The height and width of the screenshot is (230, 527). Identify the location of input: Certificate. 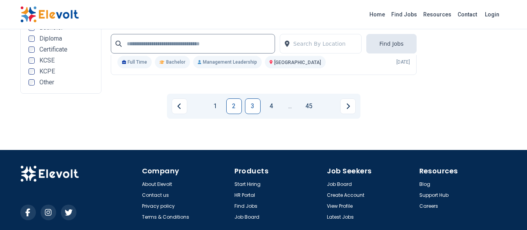
(32, 50).